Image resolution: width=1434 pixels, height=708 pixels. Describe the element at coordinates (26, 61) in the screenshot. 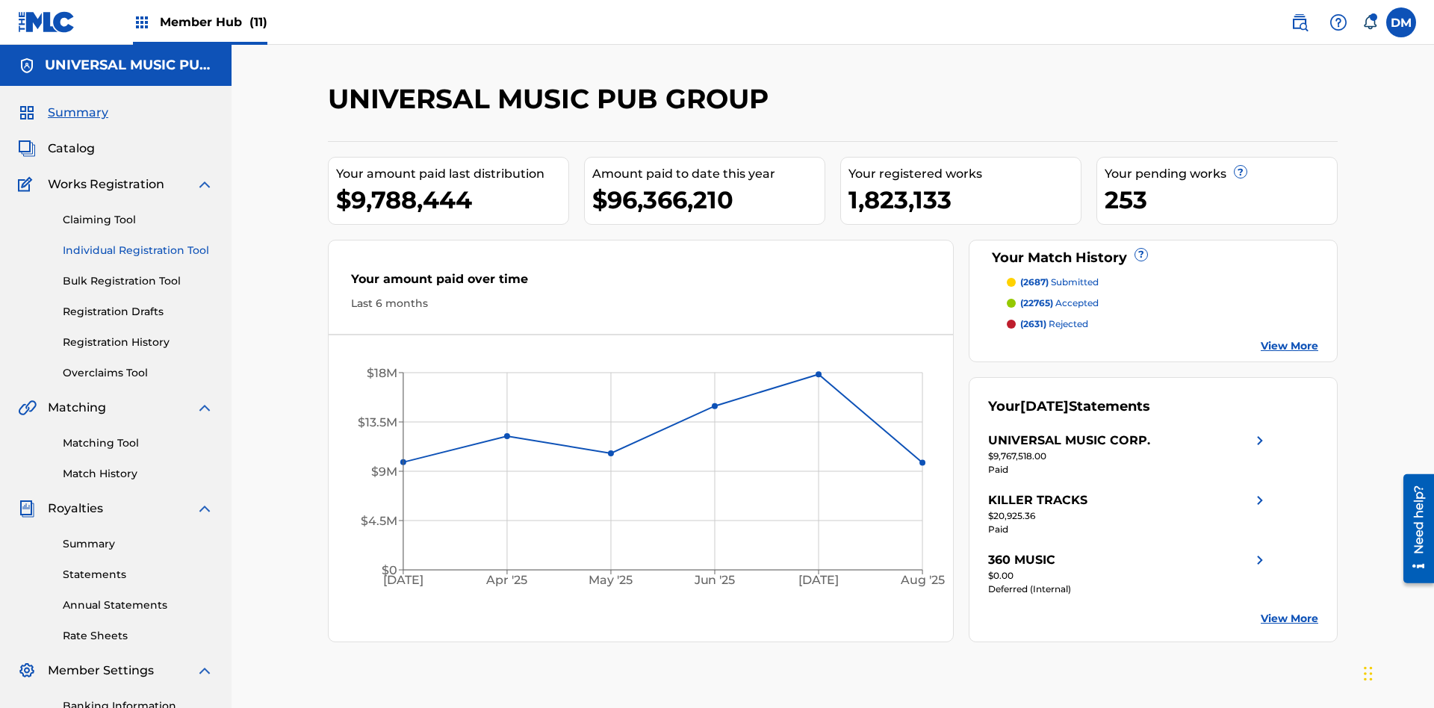

I see `div: Open Resource Center` at that location.